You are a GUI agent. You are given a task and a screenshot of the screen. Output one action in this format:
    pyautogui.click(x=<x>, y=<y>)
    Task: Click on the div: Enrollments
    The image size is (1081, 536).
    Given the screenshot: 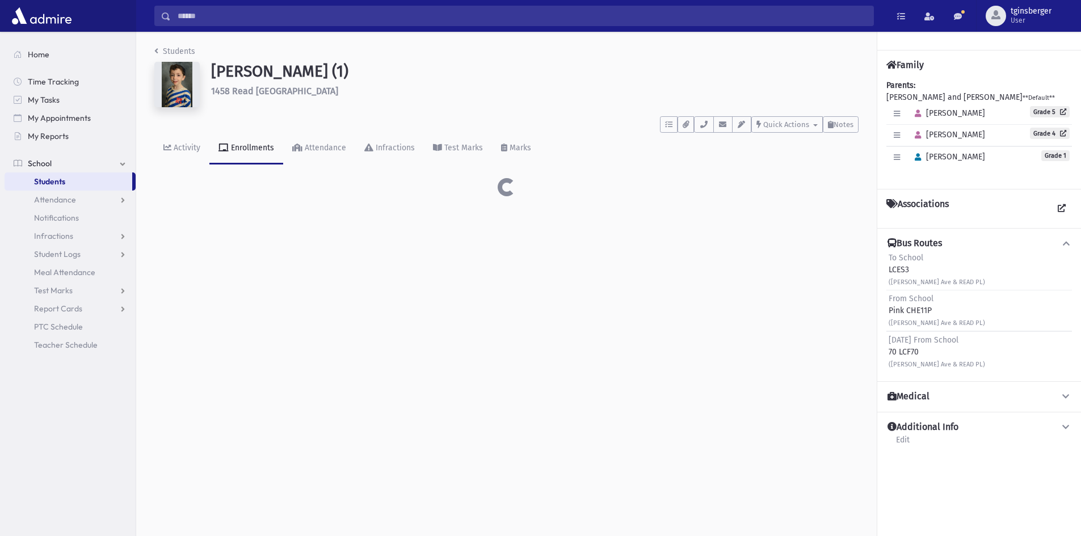 What is the action you would take?
    pyautogui.click(x=251, y=148)
    